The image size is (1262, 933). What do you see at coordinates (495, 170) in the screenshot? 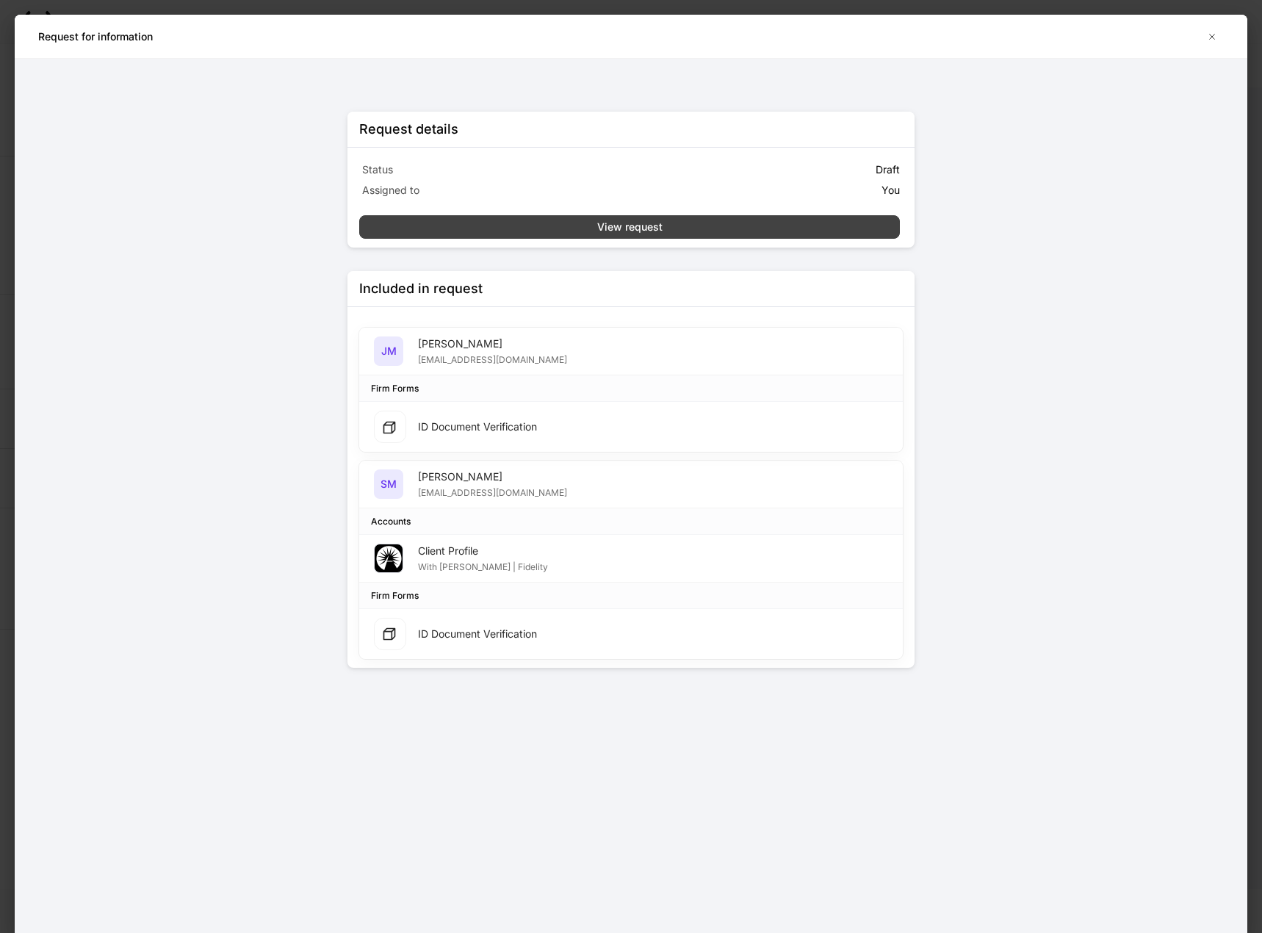
I see `p: Status` at bounding box center [495, 170].